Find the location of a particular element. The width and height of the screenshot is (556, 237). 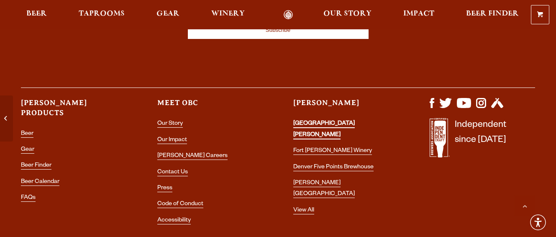

a: Press is located at coordinates (165, 188).